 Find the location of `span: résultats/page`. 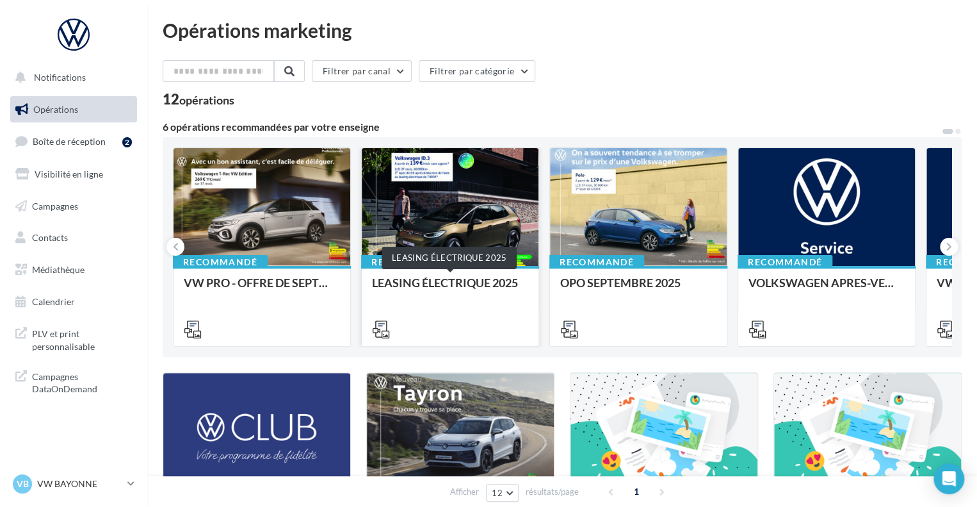

span: résultats/page is located at coordinates (552, 491).